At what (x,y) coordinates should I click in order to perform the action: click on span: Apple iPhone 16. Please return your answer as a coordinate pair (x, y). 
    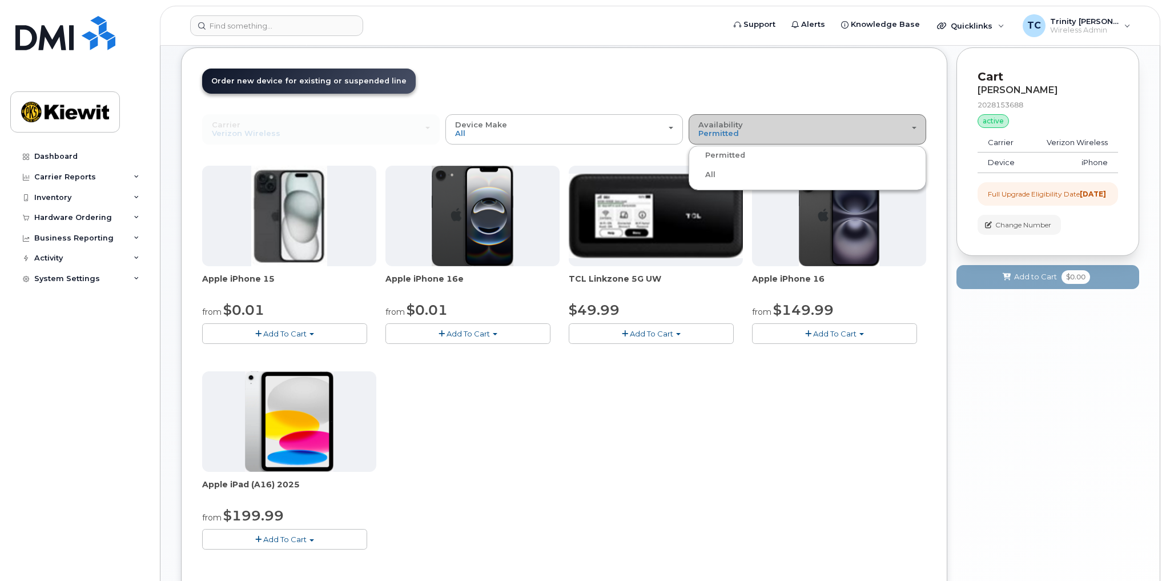
    Looking at the image, I should click on (839, 284).